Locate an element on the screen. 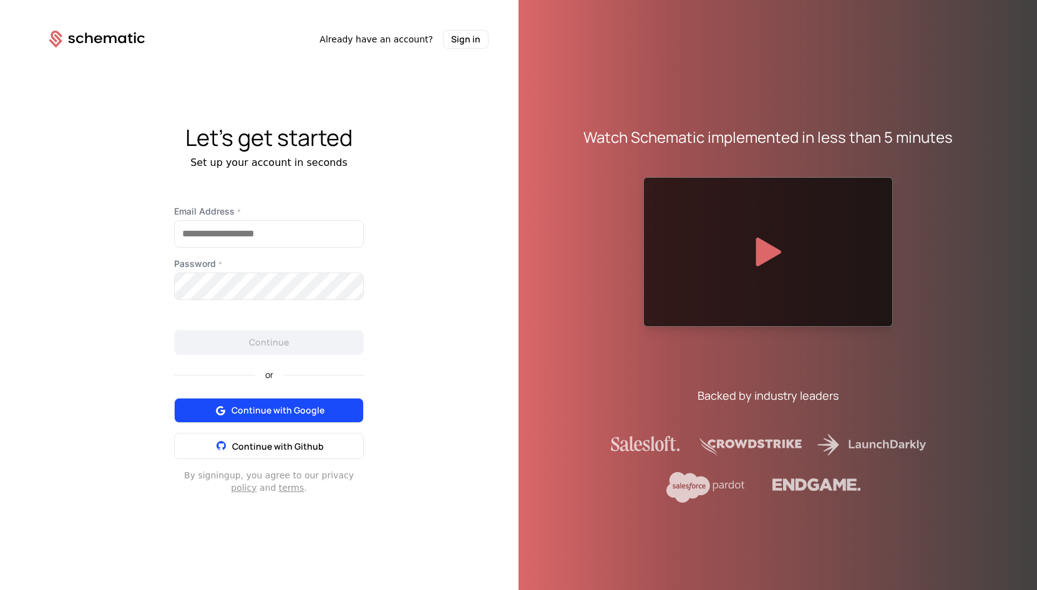  div: Let's get started is located at coordinates (269, 138).